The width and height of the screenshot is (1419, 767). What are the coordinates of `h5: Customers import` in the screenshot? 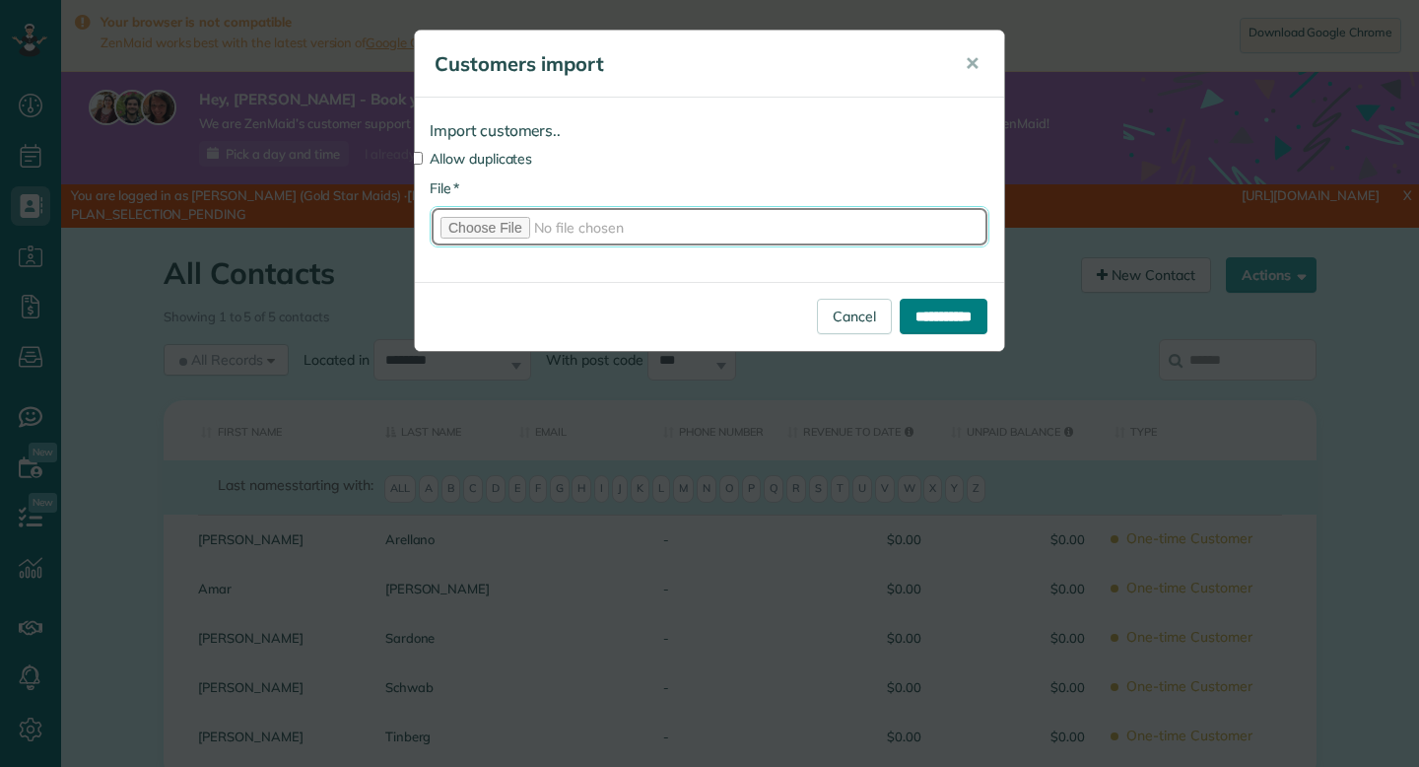 It's located at (686, 64).